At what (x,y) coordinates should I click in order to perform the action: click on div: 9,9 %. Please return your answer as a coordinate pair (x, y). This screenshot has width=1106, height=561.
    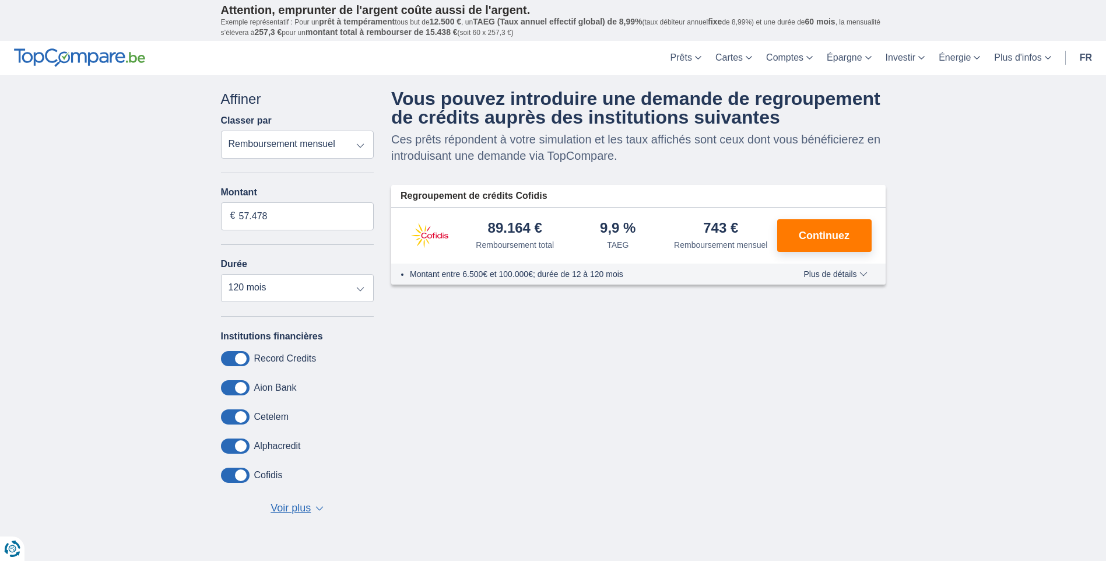
    Looking at the image, I should click on (617, 228).